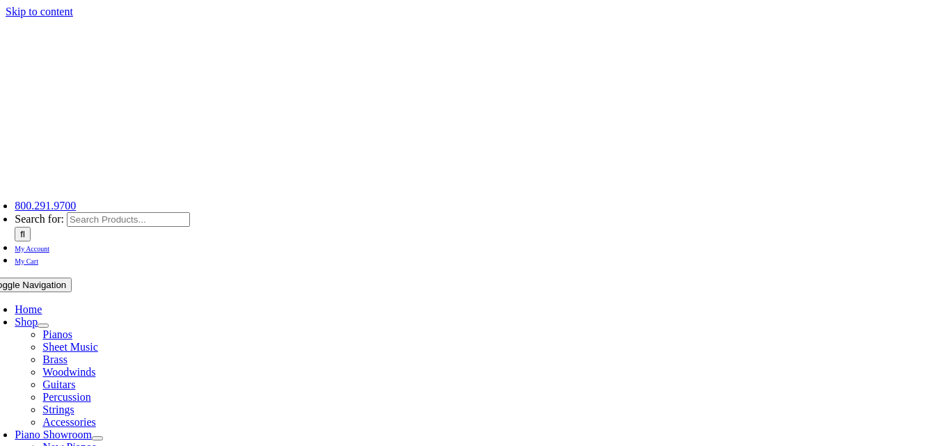 This screenshot has height=446, width=940. I want to click on input: Search, so click(22, 234).